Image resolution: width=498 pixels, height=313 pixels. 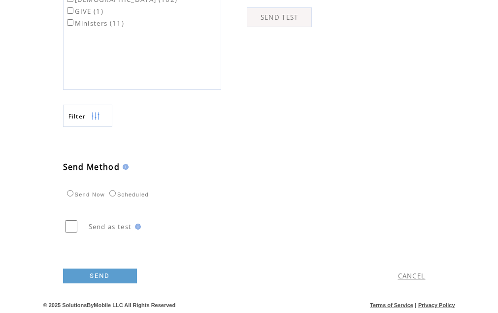 I want to click on input: Ministers (11), so click(x=70, y=22).